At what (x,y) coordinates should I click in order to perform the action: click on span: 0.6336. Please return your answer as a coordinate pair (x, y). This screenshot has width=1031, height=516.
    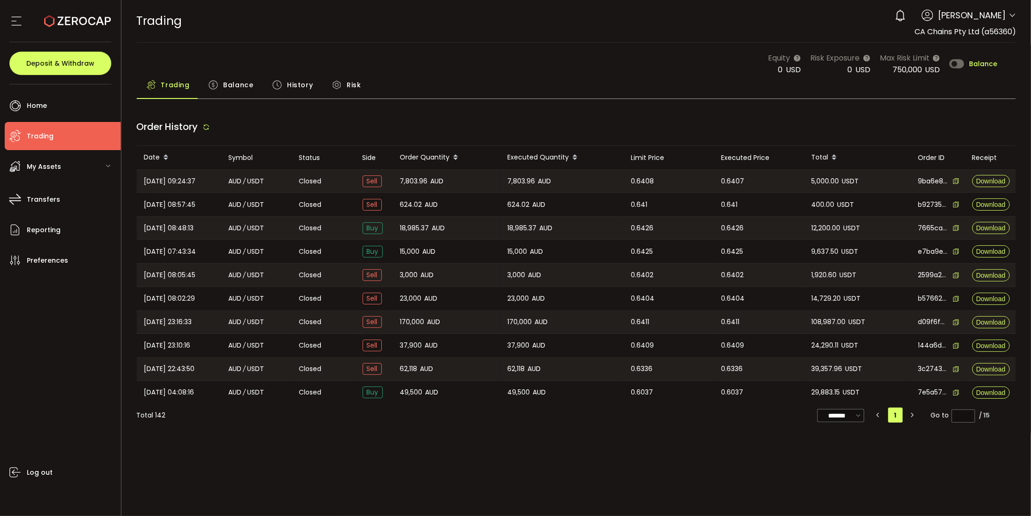
    Looking at the image, I should click on (732, 369).